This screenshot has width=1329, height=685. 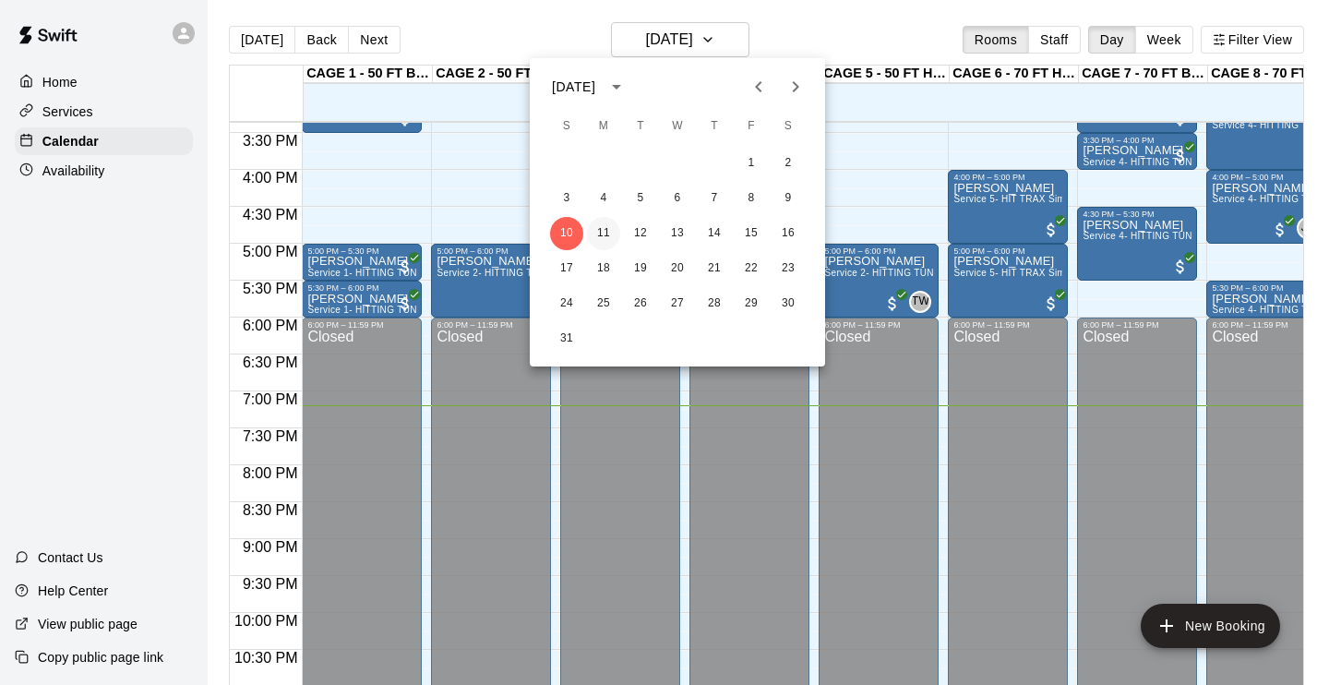 What do you see at coordinates (678, 234) in the screenshot?
I see `button: 13` at bounding box center [678, 234].